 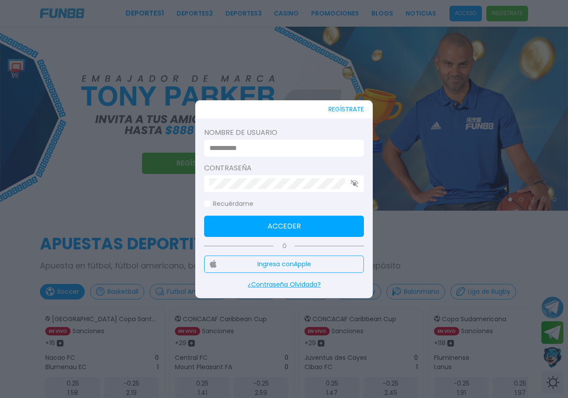 What do you see at coordinates (284, 264) in the screenshot?
I see `button: Ingresa conApple` at bounding box center [284, 264].